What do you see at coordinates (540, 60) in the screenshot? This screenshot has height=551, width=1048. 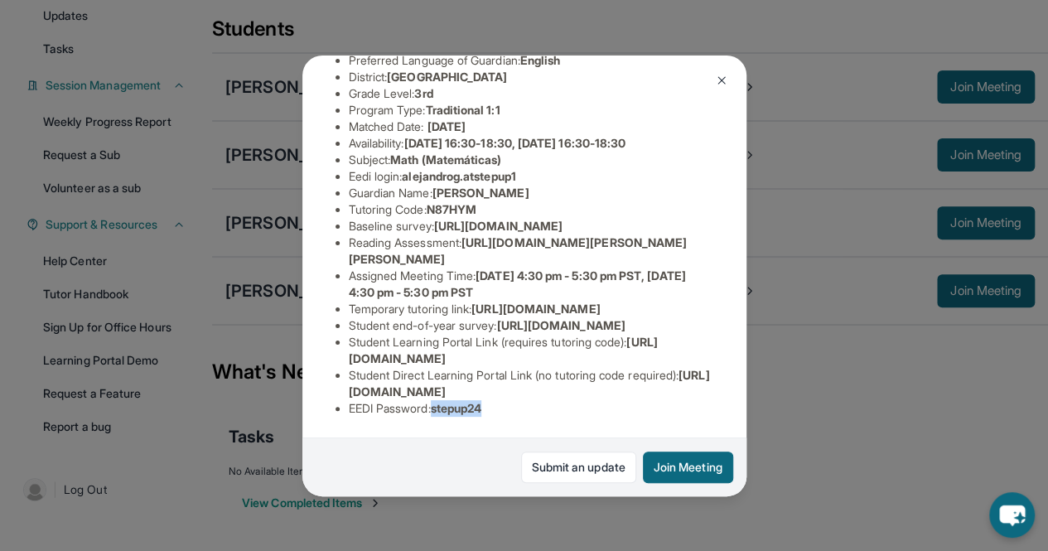 I see `span: English` at bounding box center [540, 60].